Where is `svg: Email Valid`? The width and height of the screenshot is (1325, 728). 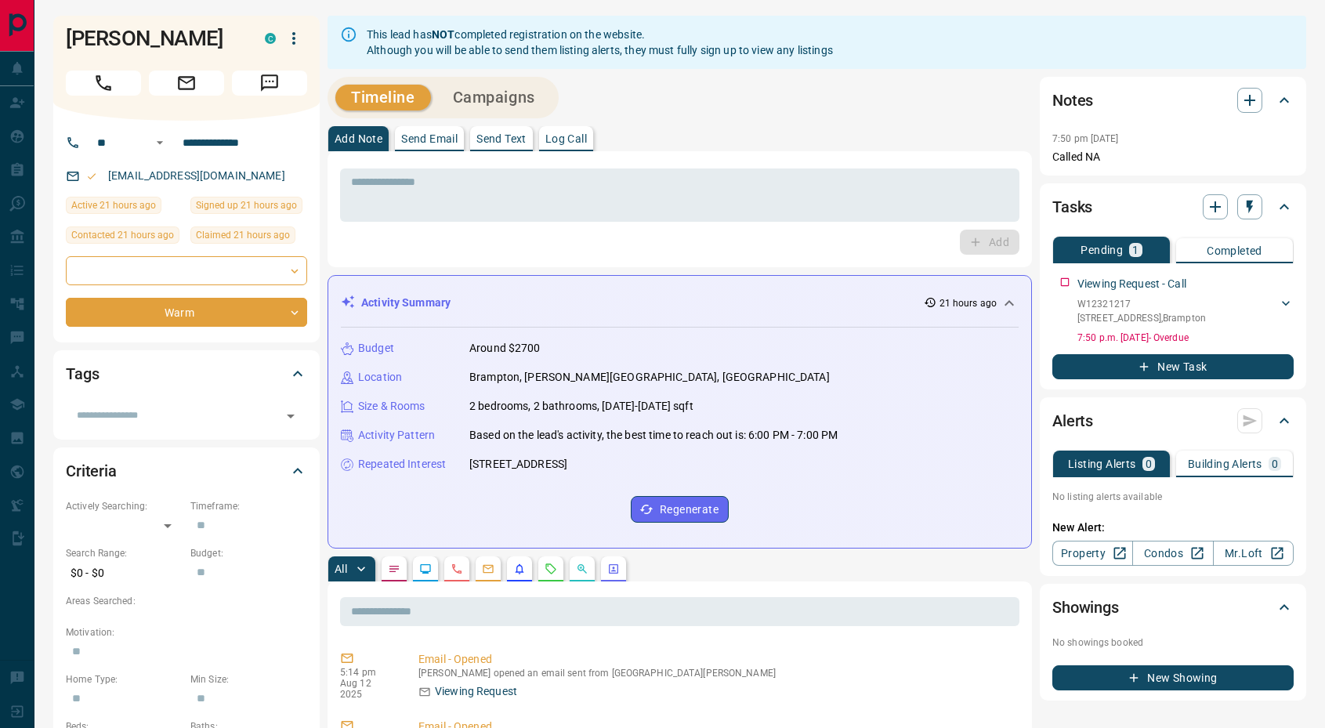
svg: Email Valid is located at coordinates (92, 176).